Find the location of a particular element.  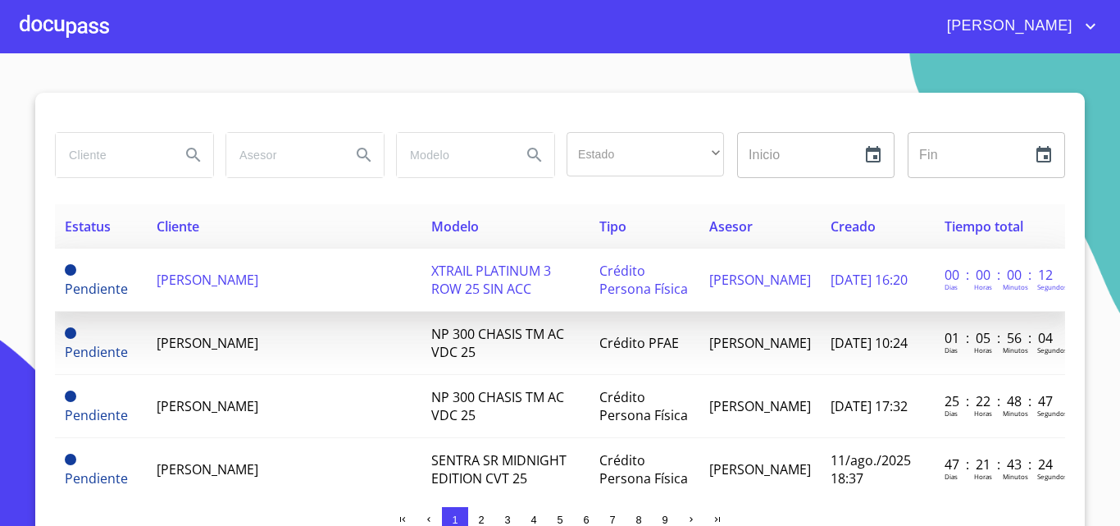

p: 00 : 00 : 00 : 12 is located at coordinates (1000, 275).